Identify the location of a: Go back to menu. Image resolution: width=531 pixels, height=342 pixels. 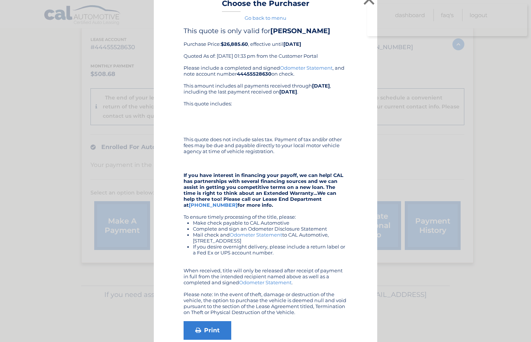
(266, 18).